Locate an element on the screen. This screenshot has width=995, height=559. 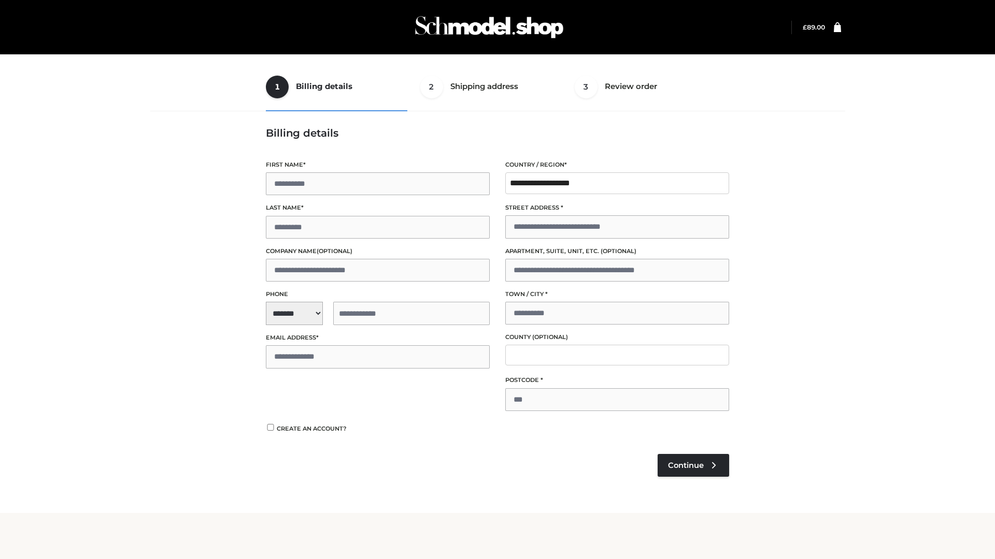
span: Continue is located at coordinates (685, 466).